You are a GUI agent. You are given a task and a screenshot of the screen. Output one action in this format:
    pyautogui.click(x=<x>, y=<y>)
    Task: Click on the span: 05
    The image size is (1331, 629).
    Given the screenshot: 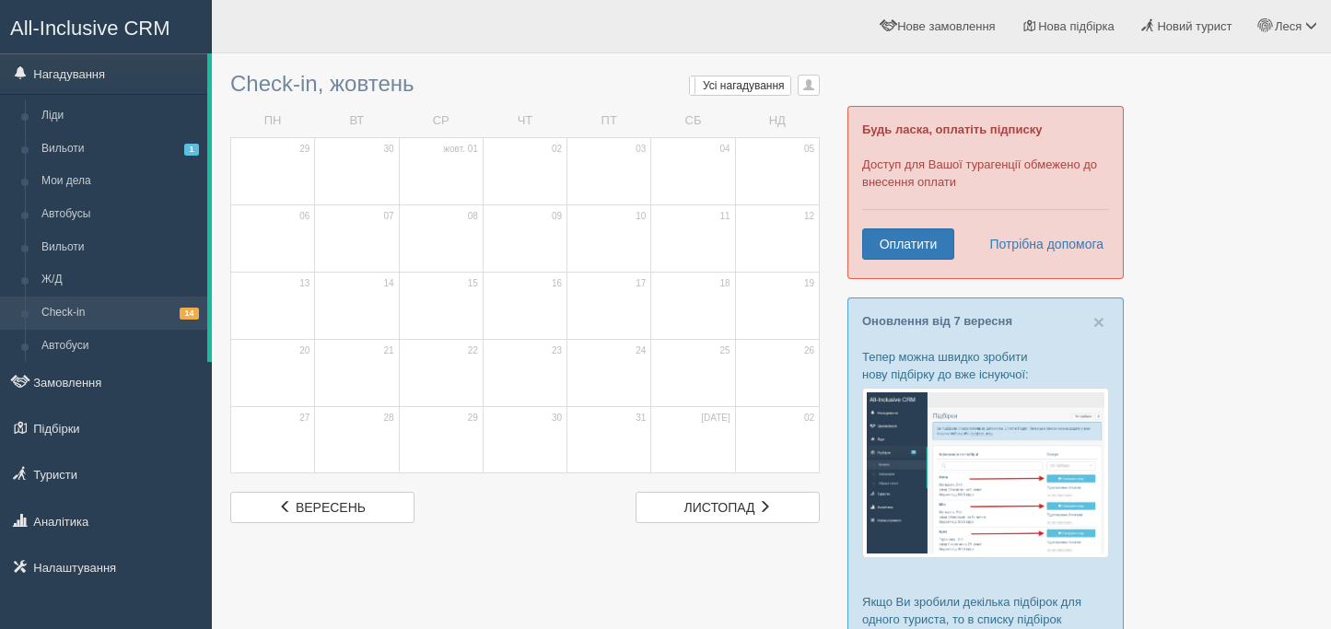 What is the action you would take?
    pyautogui.click(x=809, y=149)
    